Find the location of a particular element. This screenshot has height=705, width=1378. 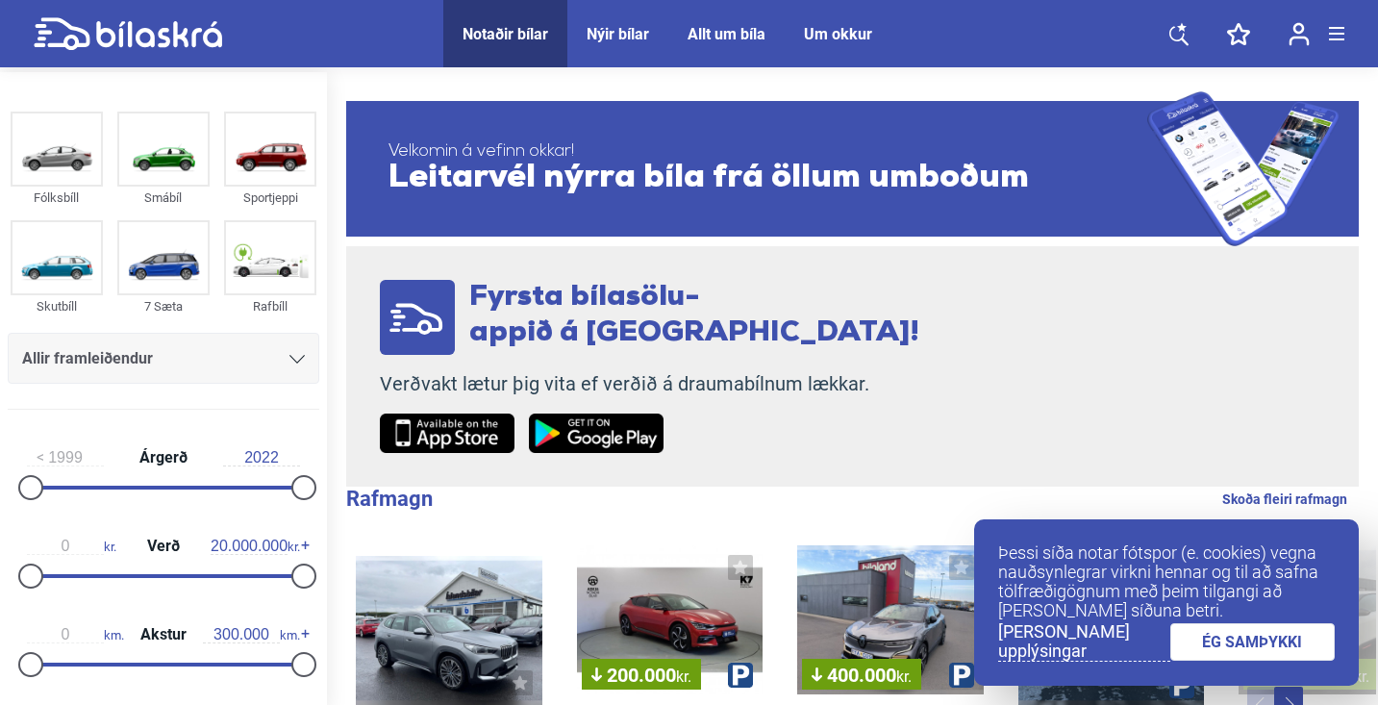

a: ÉG SAMÞYKKI is located at coordinates (1253, 641).